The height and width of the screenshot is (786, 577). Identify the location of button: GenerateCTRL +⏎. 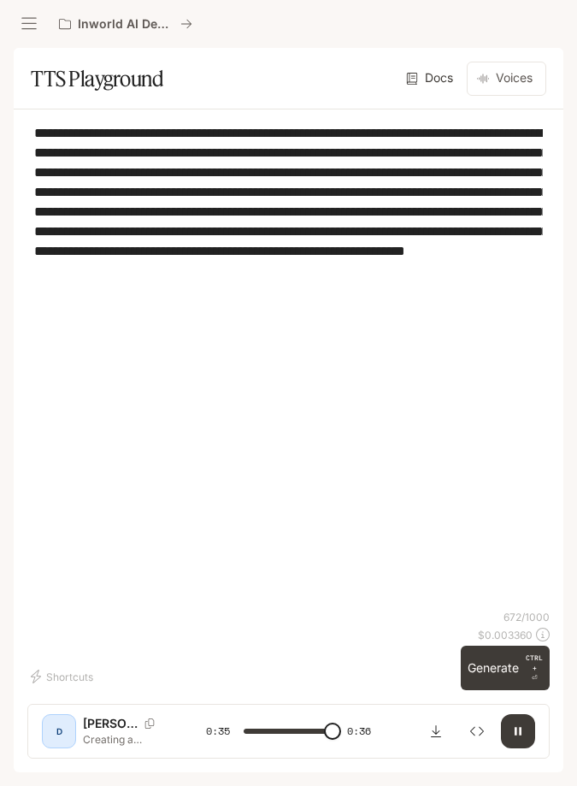
(505, 668).